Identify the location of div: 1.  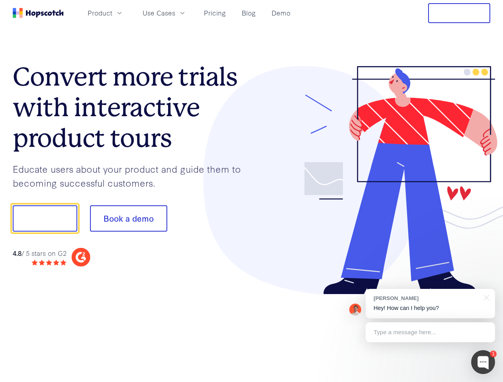
(493, 354).